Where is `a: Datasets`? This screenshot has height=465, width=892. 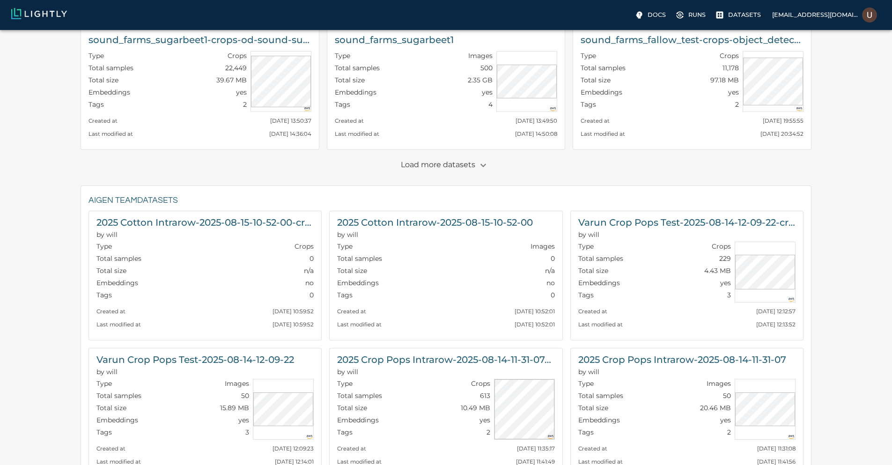
a: Datasets is located at coordinates (739, 15).